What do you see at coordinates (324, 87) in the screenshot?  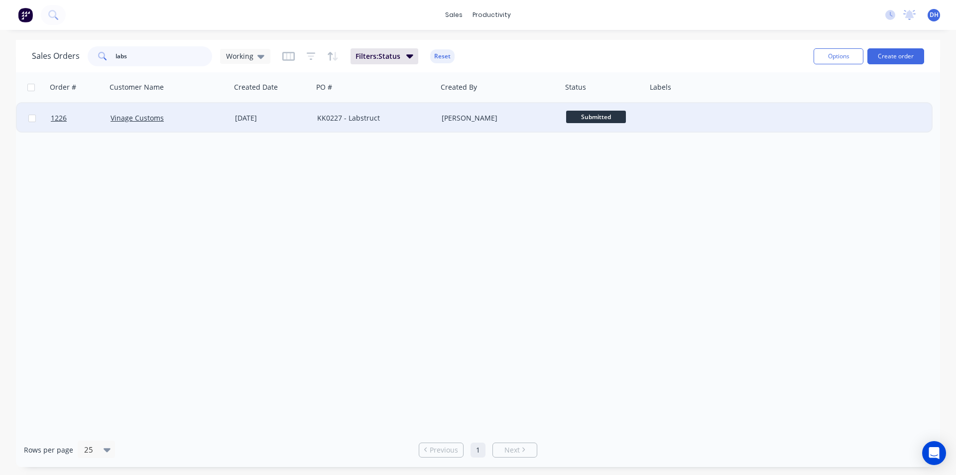 I see `div: PO #` at bounding box center [324, 87].